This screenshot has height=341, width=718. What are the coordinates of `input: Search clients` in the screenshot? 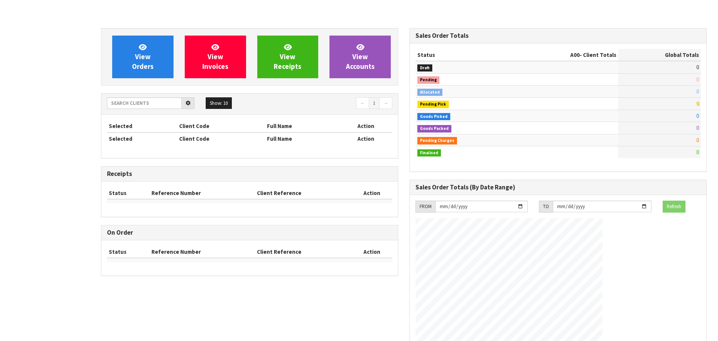 It's located at (144, 103).